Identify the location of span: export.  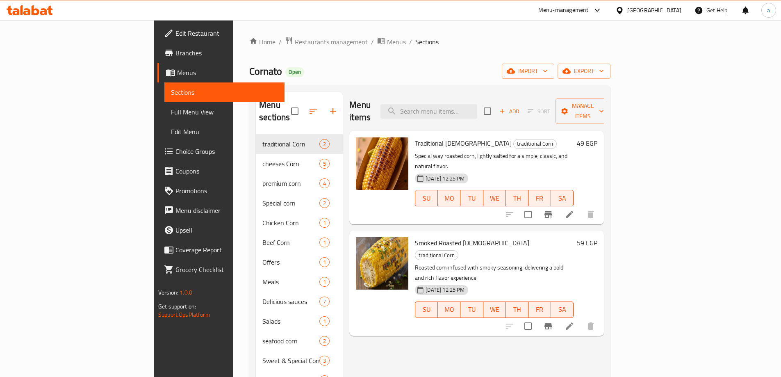
(583, 71).